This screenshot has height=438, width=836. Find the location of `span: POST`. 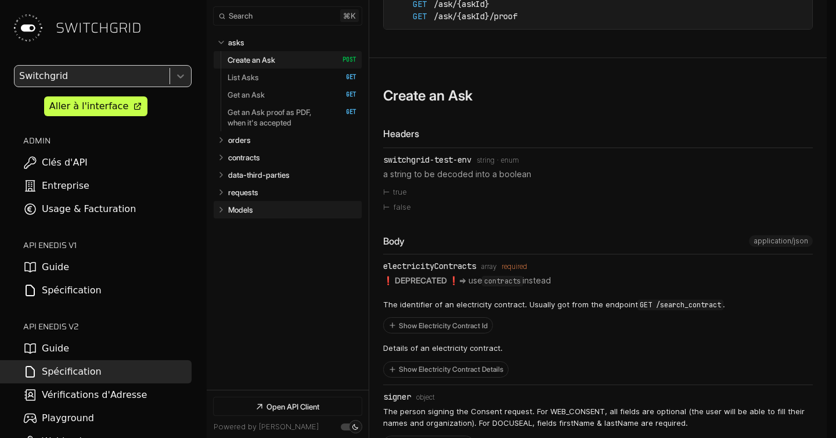

span: POST is located at coordinates (345, 60).